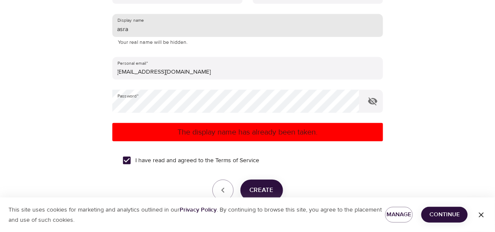 The width and height of the screenshot is (495, 232). What do you see at coordinates (399, 215) in the screenshot?
I see `button: Manage` at bounding box center [399, 215].